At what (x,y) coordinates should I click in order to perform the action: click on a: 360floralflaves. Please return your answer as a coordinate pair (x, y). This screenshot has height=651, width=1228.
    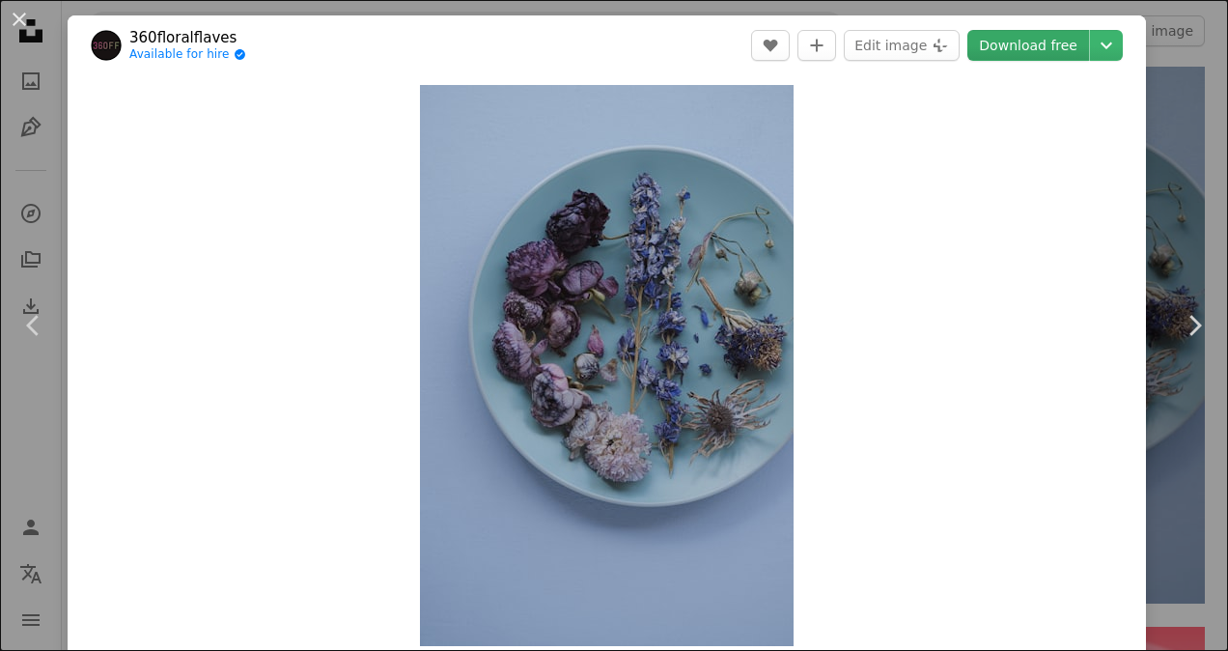
    Looking at the image, I should click on (187, 38).